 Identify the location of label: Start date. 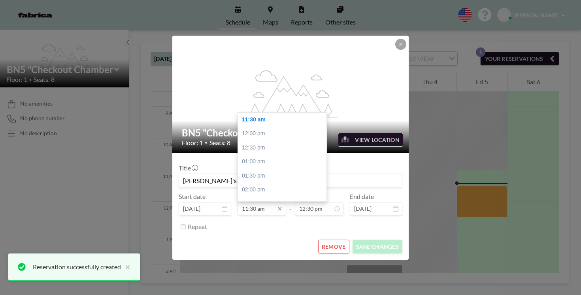
(192, 196).